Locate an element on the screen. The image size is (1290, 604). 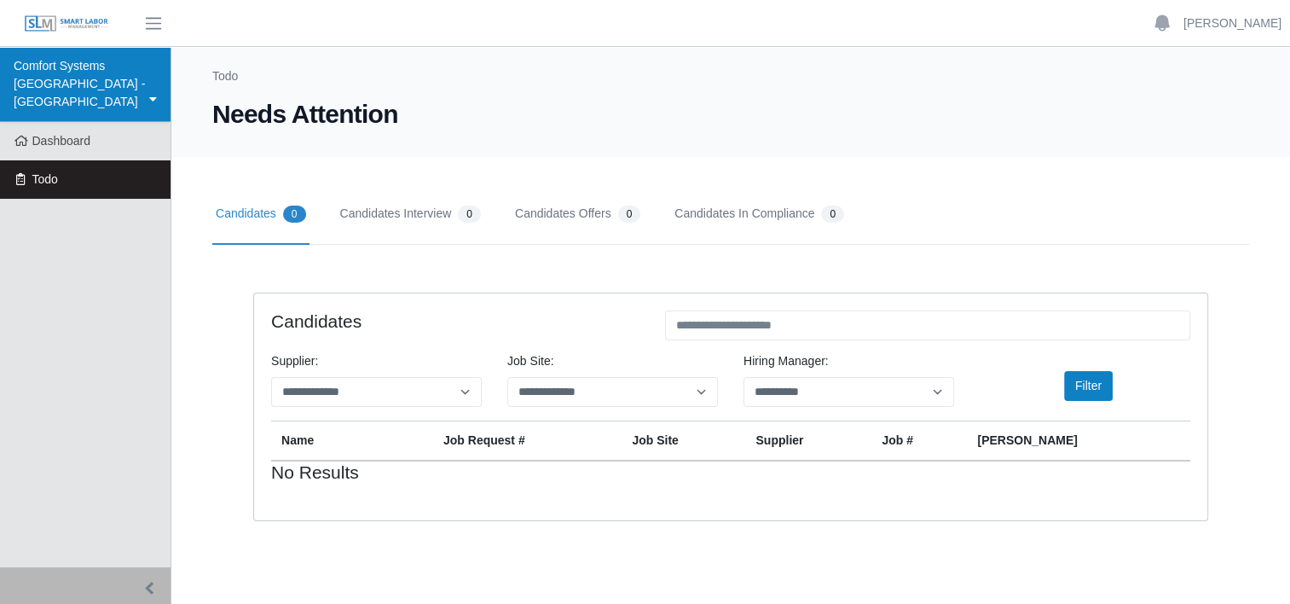
img: SLM Logo is located at coordinates (66, 24).